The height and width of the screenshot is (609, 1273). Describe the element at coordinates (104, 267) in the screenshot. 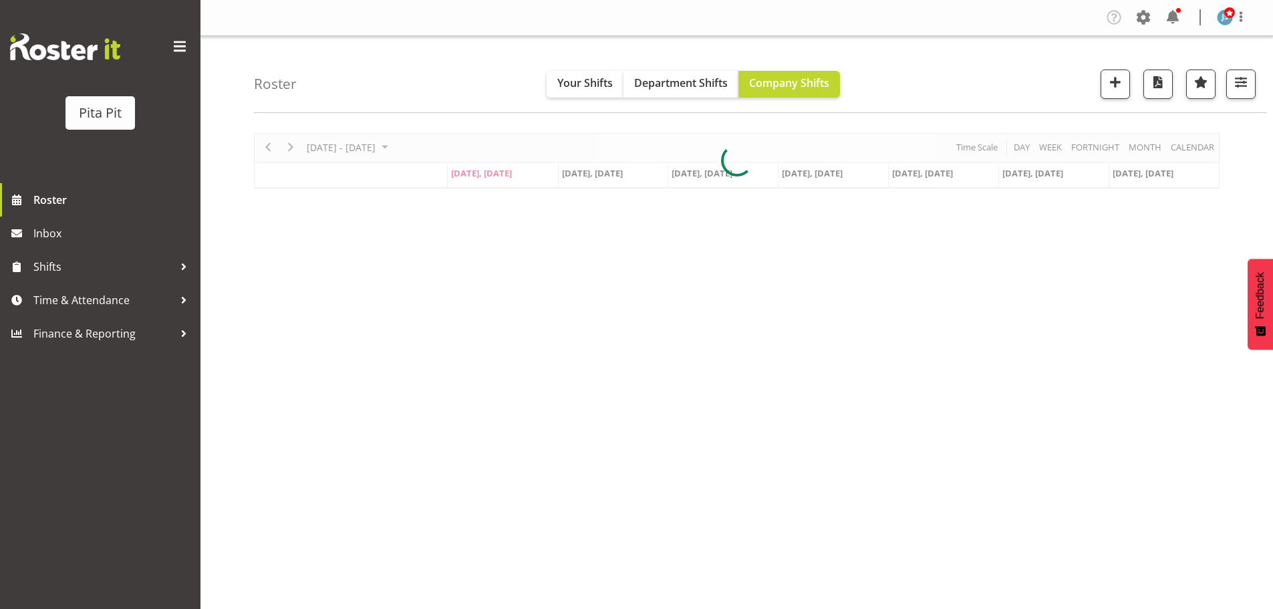

I see `span: Shifts` at that location.